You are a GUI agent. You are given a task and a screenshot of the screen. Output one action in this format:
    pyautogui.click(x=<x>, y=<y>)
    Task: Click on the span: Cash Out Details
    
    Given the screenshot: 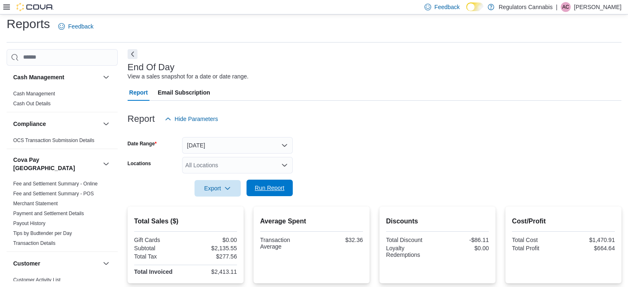 What is the action you would take?
    pyautogui.click(x=32, y=104)
    